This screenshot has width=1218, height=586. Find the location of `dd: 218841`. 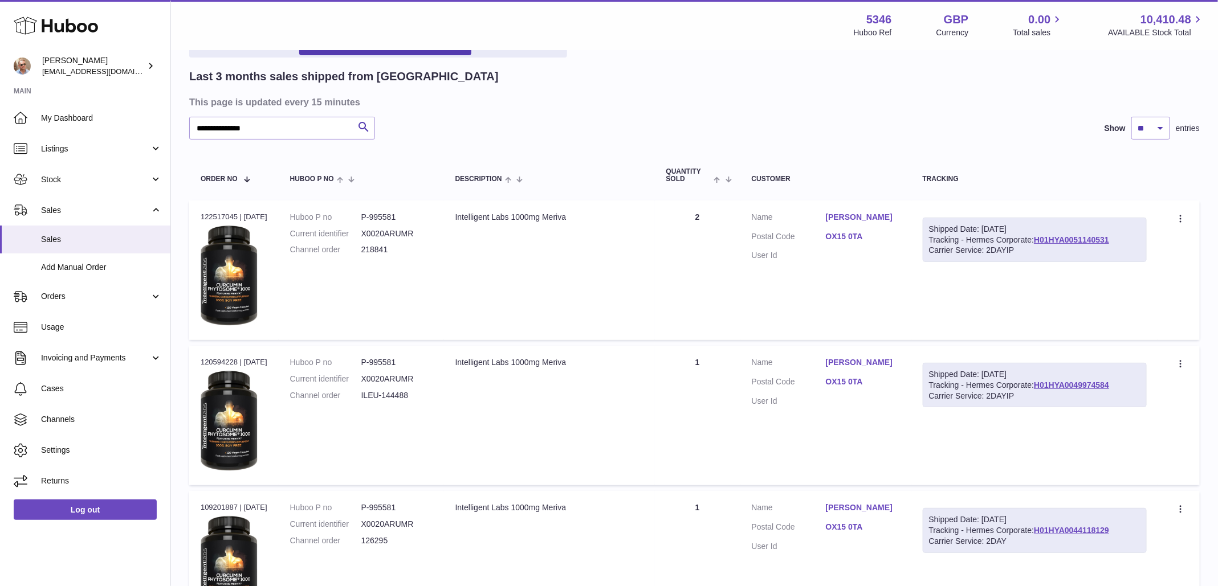

dd: 218841 is located at coordinates (397, 250).